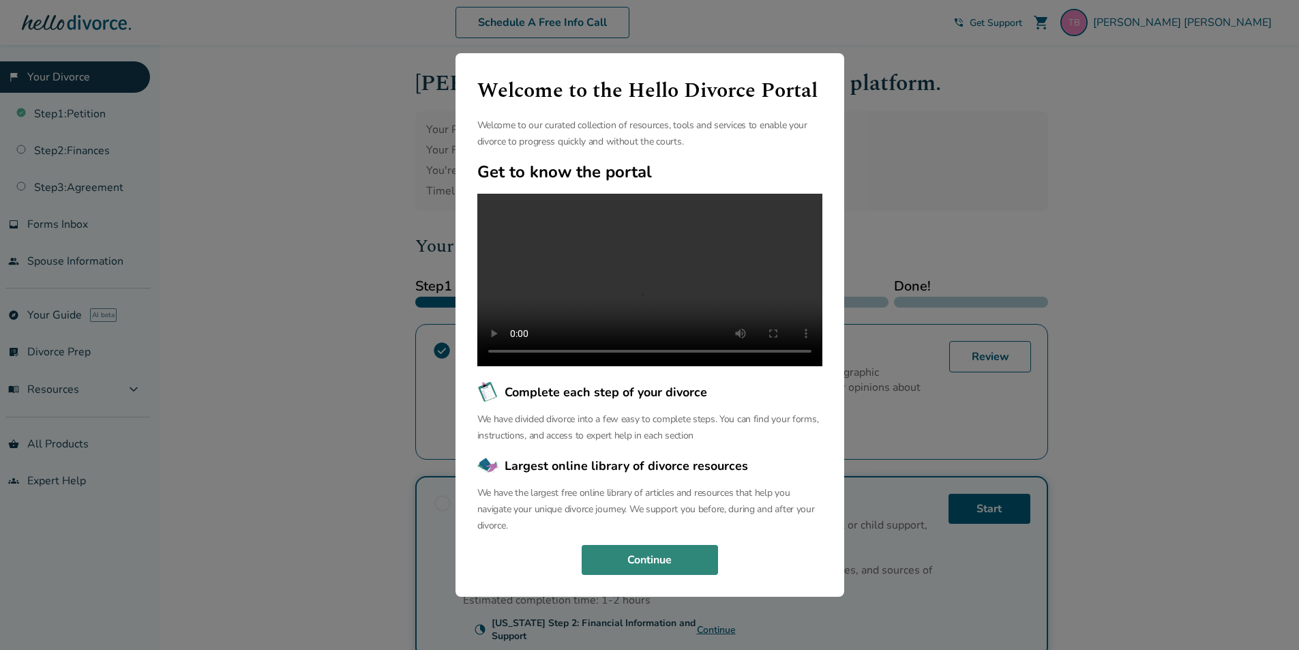 The height and width of the screenshot is (650, 1299). Describe the element at coordinates (606, 392) in the screenshot. I see `span: Complete each step of your divorce` at that location.